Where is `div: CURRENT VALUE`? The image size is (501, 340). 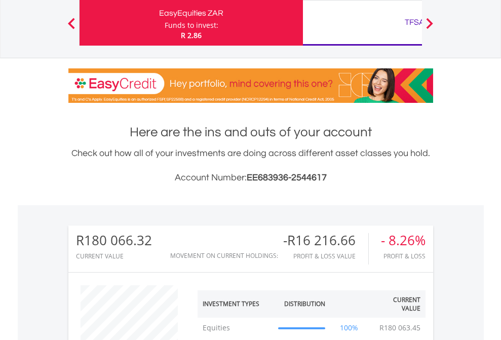
div: CURRENT VALUE is located at coordinates (114, 256).